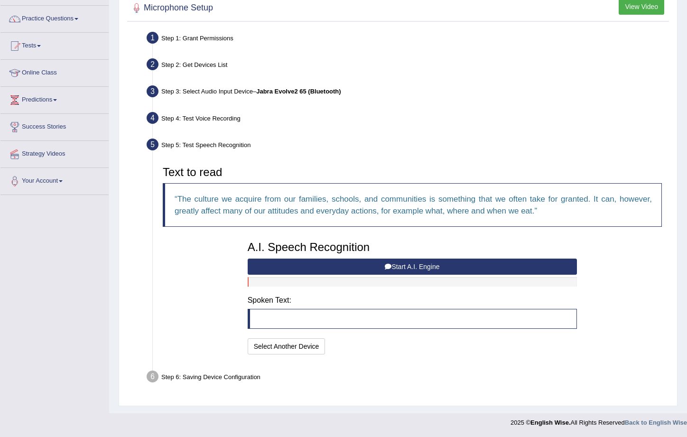  Describe the element at coordinates (407, 39) in the screenshot. I see `div: Step 1: Grant Permissions` at that location.